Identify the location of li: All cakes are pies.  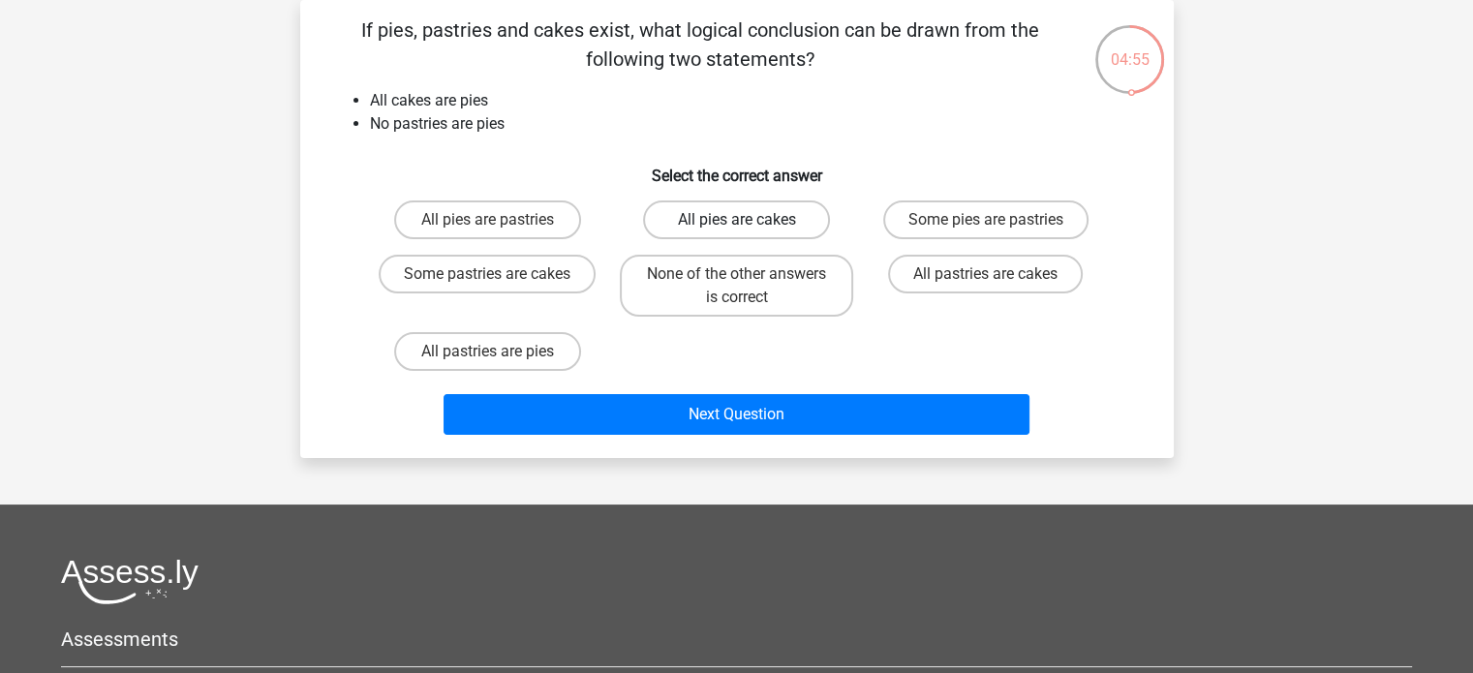
(756, 101).